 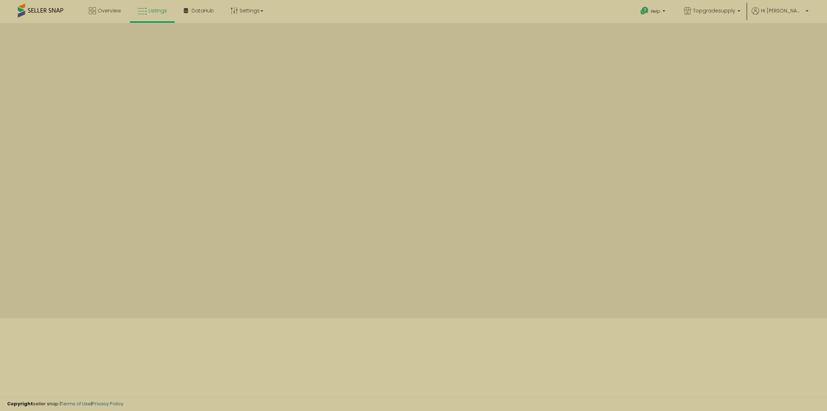 What do you see at coordinates (109, 11) in the screenshot?
I see `span: Overview` at bounding box center [109, 11].